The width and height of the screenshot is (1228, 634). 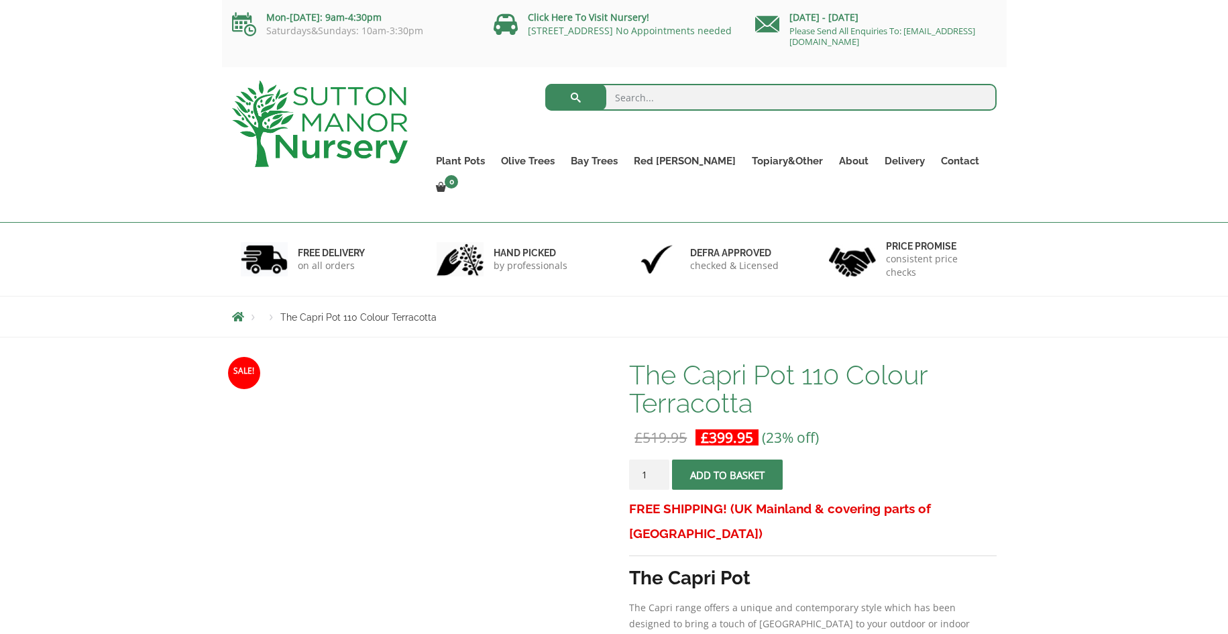 What do you see at coordinates (531, 253) in the screenshot?
I see `h6: hand picked` at bounding box center [531, 253].